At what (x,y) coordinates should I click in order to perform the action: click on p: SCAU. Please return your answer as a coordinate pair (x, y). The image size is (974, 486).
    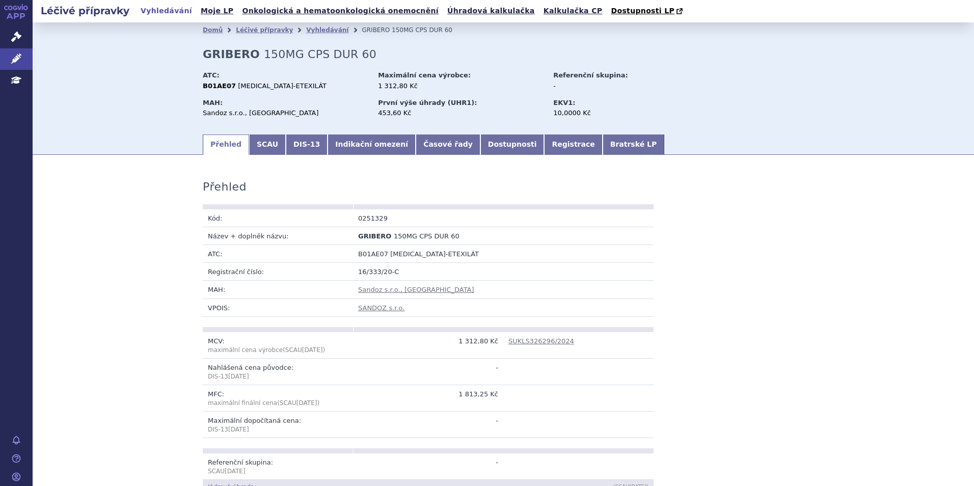
    Looking at the image, I should click on (278, 471).